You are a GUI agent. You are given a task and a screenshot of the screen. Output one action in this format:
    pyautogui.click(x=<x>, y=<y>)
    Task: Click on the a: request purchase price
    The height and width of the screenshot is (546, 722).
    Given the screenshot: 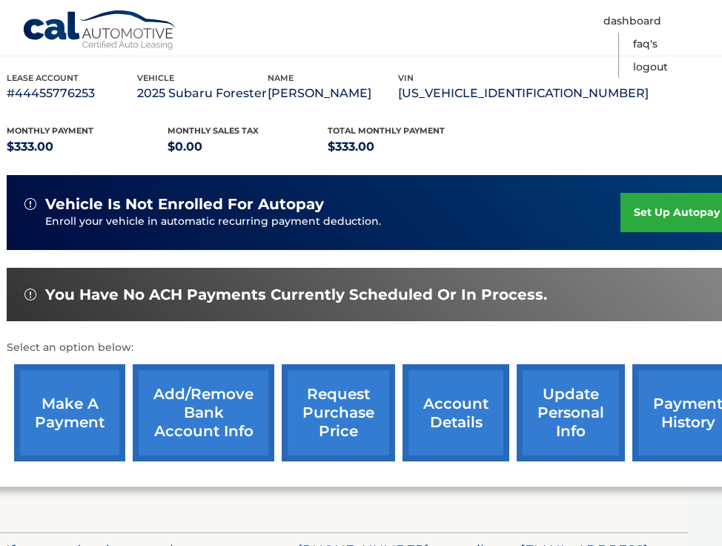 What is the action you would take?
    pyautogui.click(x=338, y=412)
    